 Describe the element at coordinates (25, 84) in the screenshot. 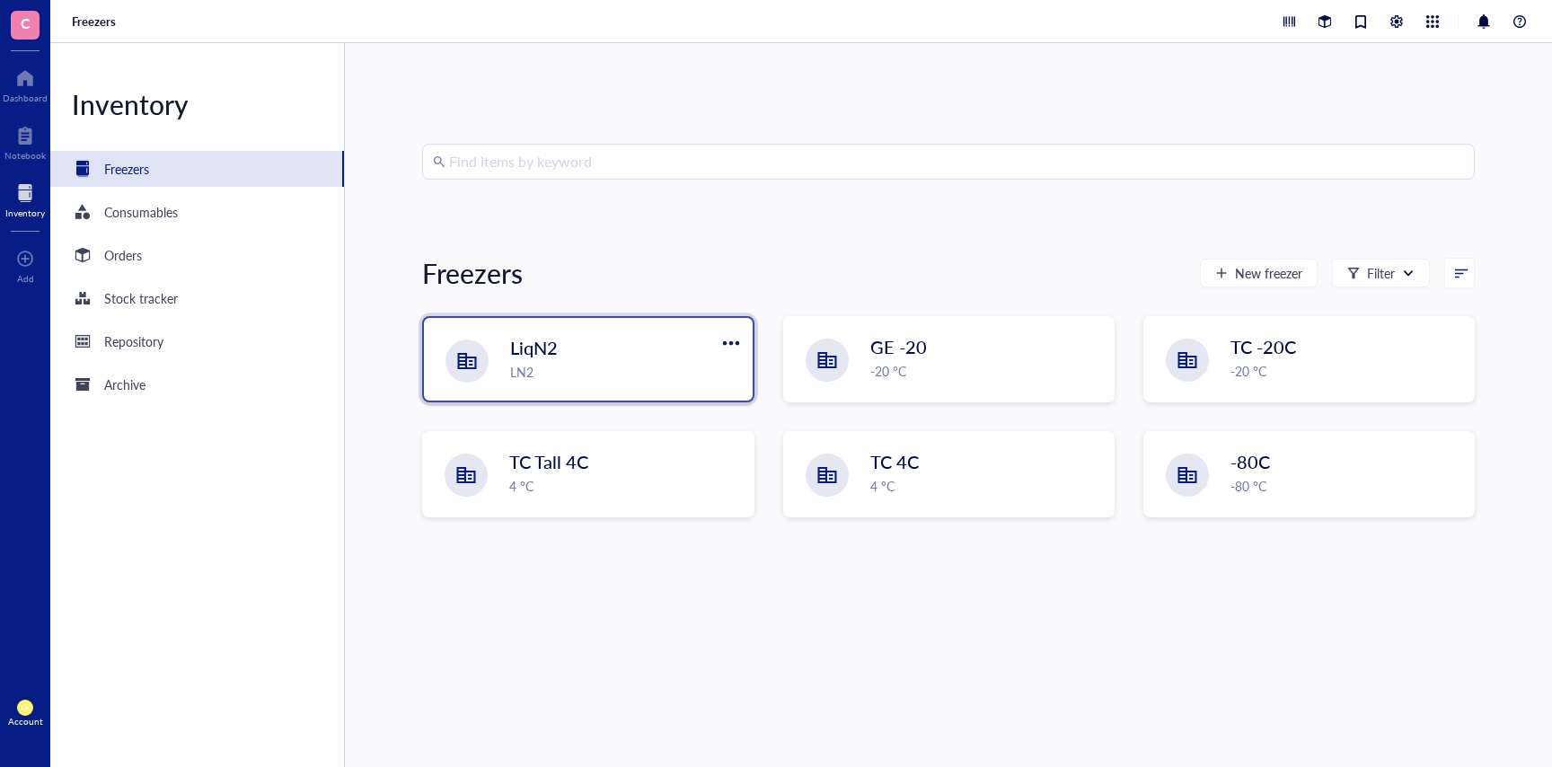

I see `a: Dashboard` at that location.